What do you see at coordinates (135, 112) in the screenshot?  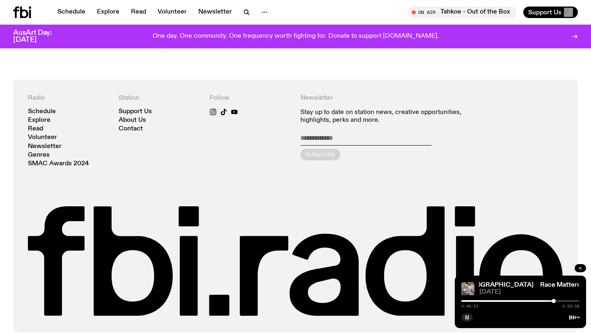 I see `a: Support Us` at bounding box center [135, 112].